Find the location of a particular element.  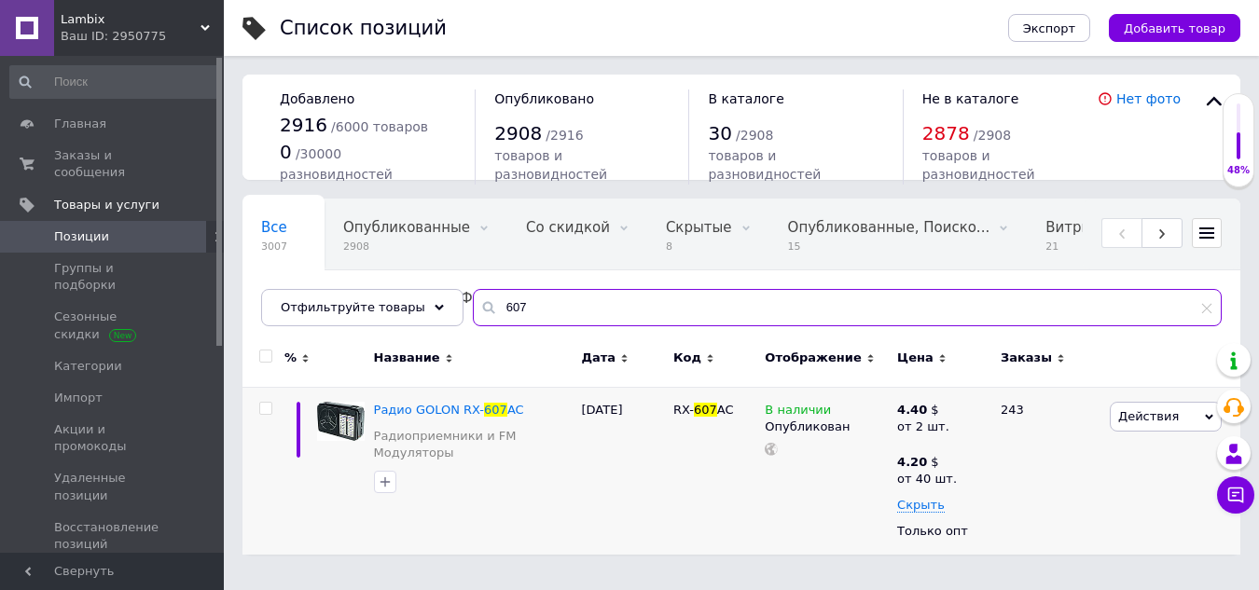

span: В каталоге is located at coordinates (745, 99).